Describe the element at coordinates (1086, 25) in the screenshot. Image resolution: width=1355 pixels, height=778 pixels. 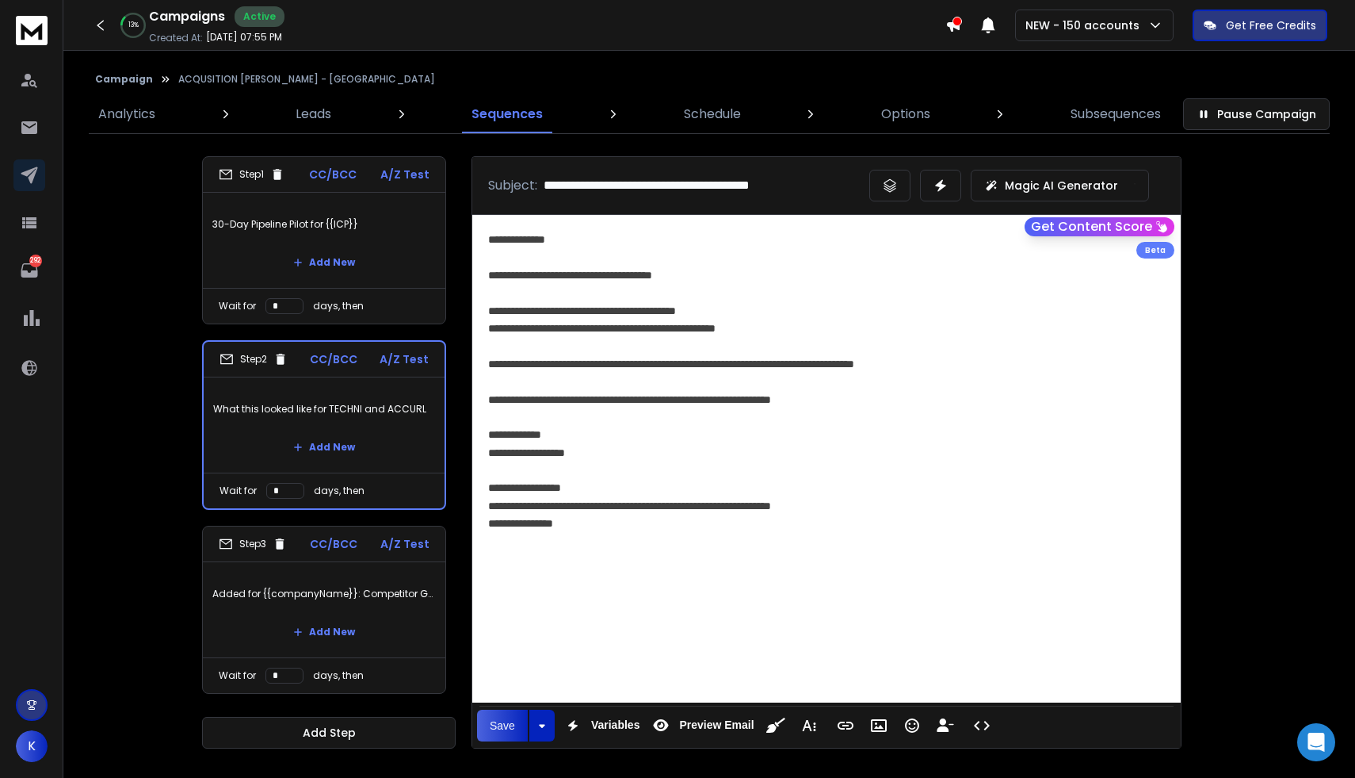
I see `p: NEW - 150 accounts` at that location.